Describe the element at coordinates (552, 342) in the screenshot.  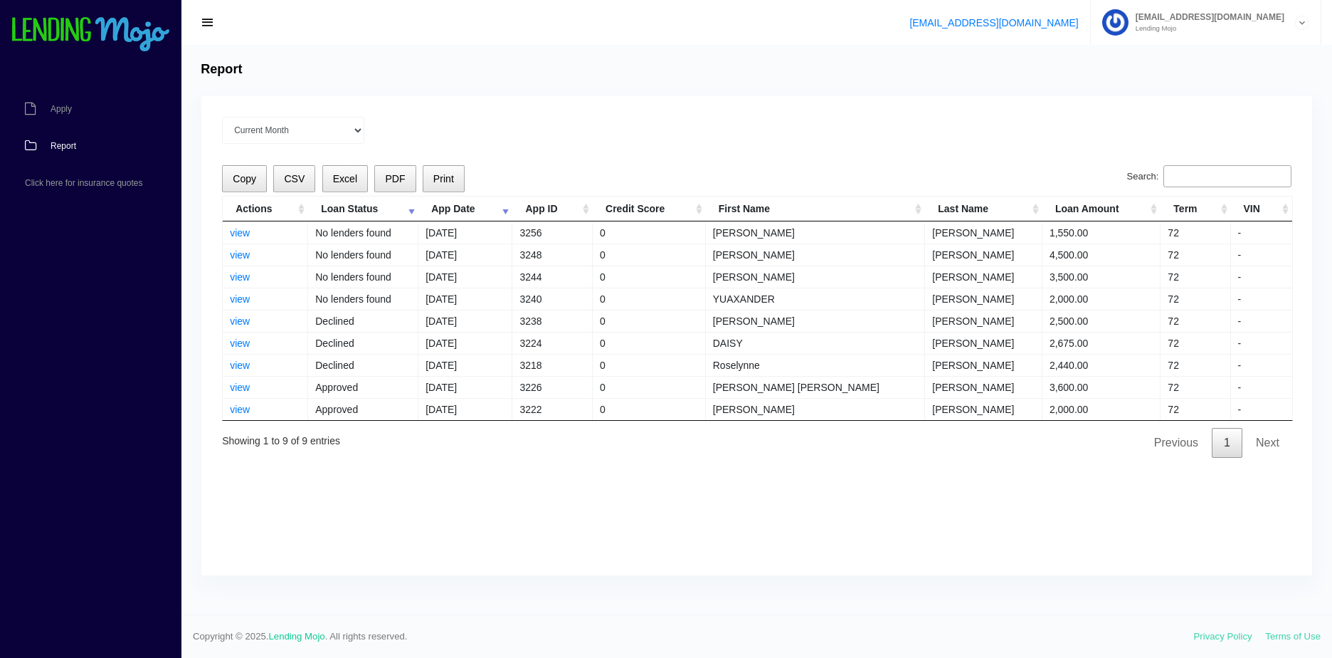
I see `td: 3224` at that location.